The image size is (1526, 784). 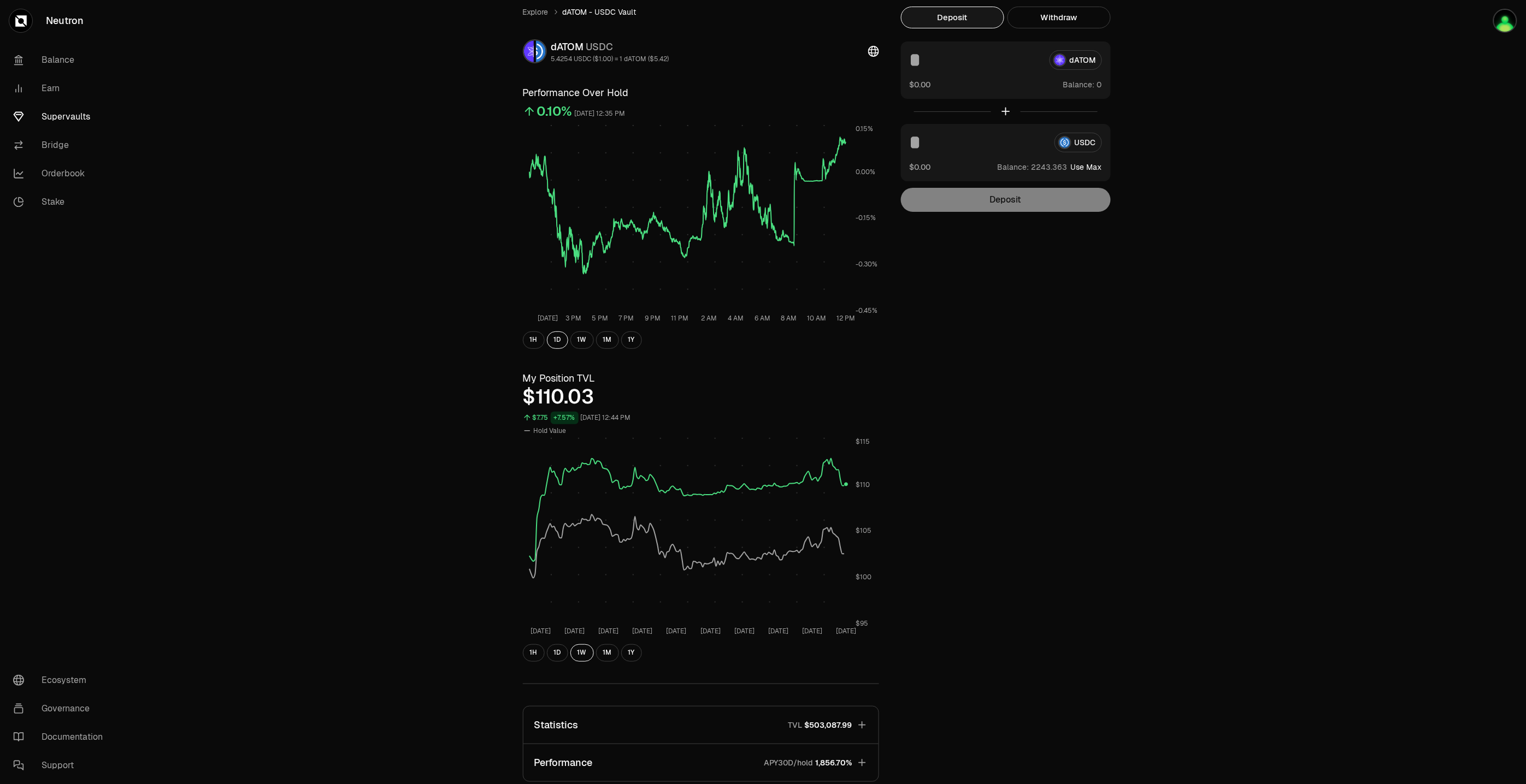 I want to click on a: Supervaults, so click(x=61, y=117).